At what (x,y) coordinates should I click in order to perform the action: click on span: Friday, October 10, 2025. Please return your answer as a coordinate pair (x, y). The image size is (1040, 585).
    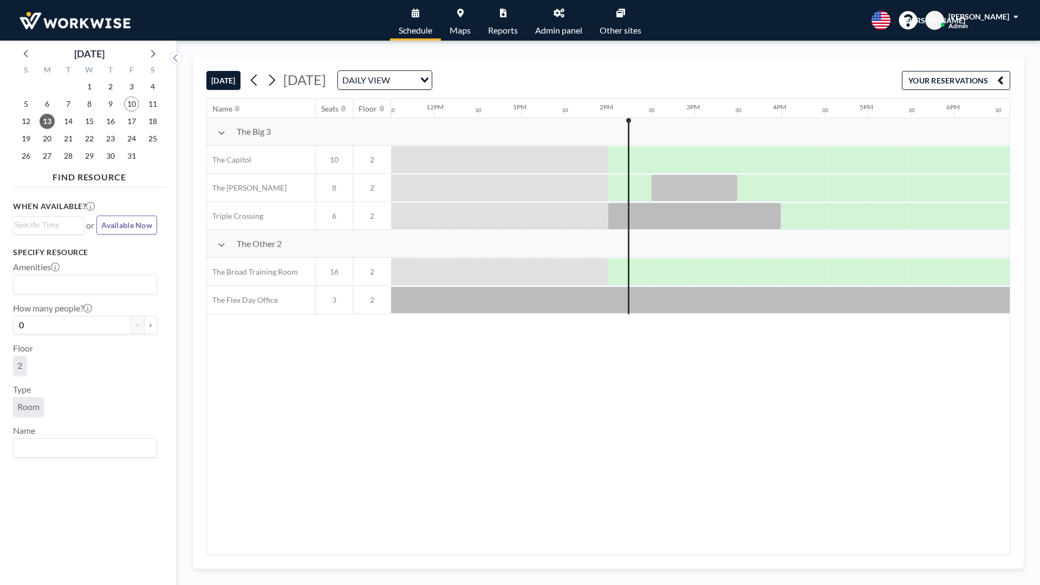
    Looking at the image, I should click on (132, 104).